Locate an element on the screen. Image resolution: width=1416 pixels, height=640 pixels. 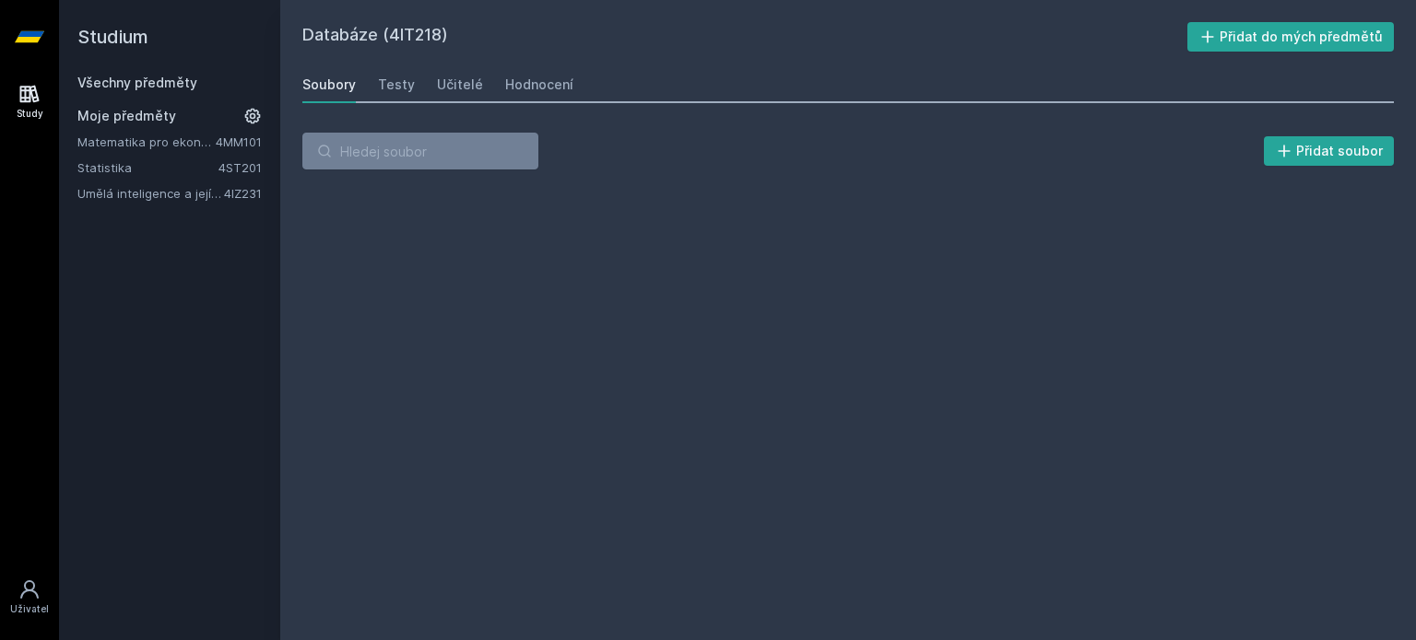
div: Uživatel is located at coordinates (29, 609).